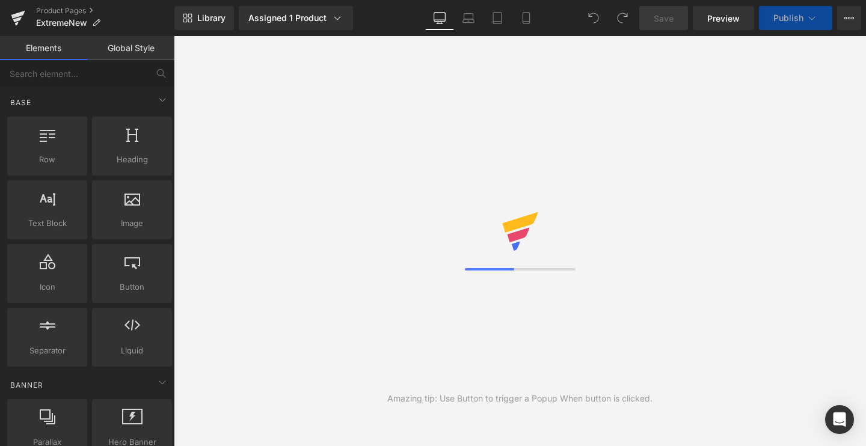 This screenshot has height=446, width=866. Describe the element at coordinates (520, 399) in the screenshot. I see `div: Amazing tip: Use Button to trigger a Popup When button is clicked.` at that location.